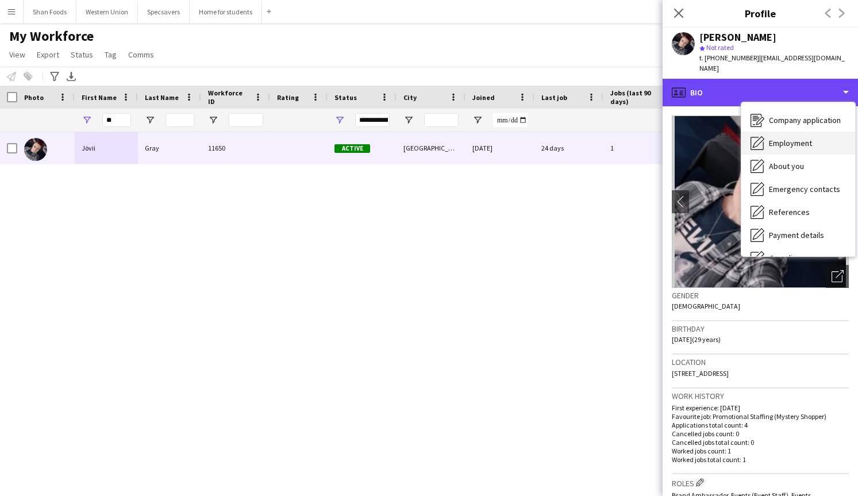  What do you see at coordinates (99, 97) in the screenshot?
I see `span: First Name` at bounding box center [99, 97].